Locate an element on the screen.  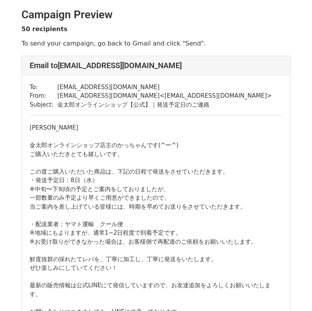
td: Subject: is located at coordinates (43, 105).